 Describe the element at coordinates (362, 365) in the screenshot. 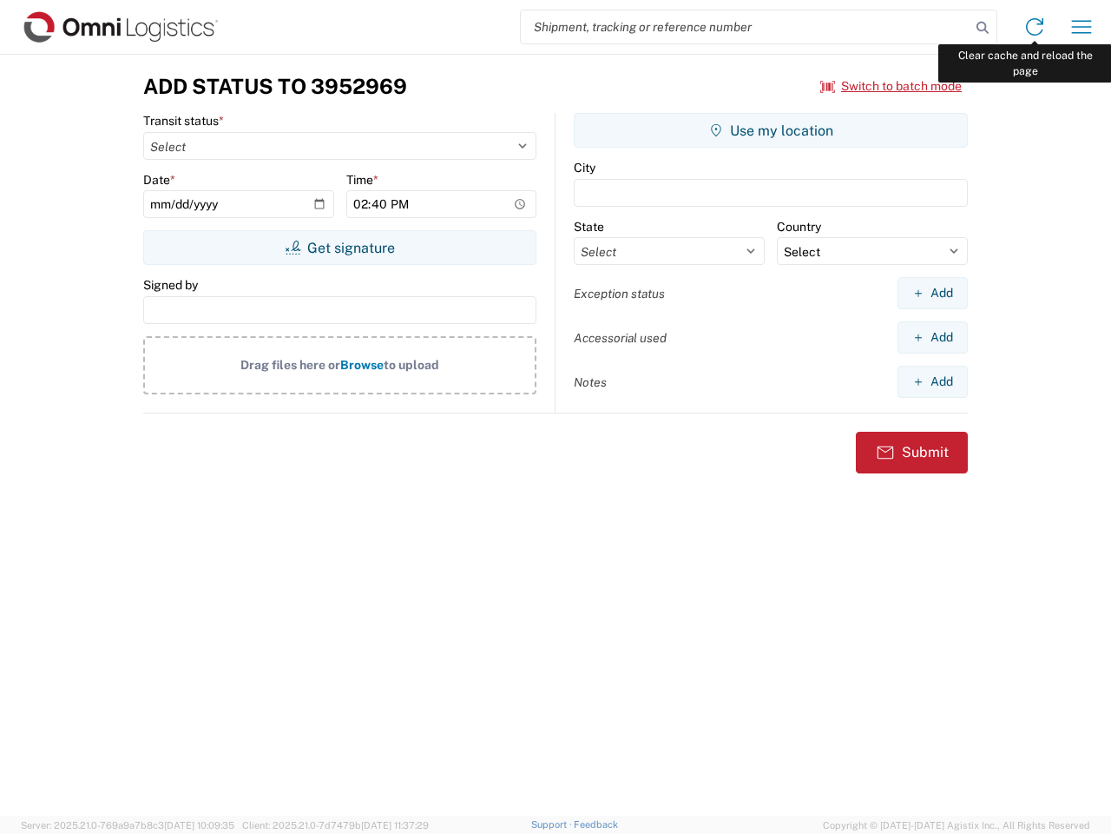

I see `span: Browse` at that location.